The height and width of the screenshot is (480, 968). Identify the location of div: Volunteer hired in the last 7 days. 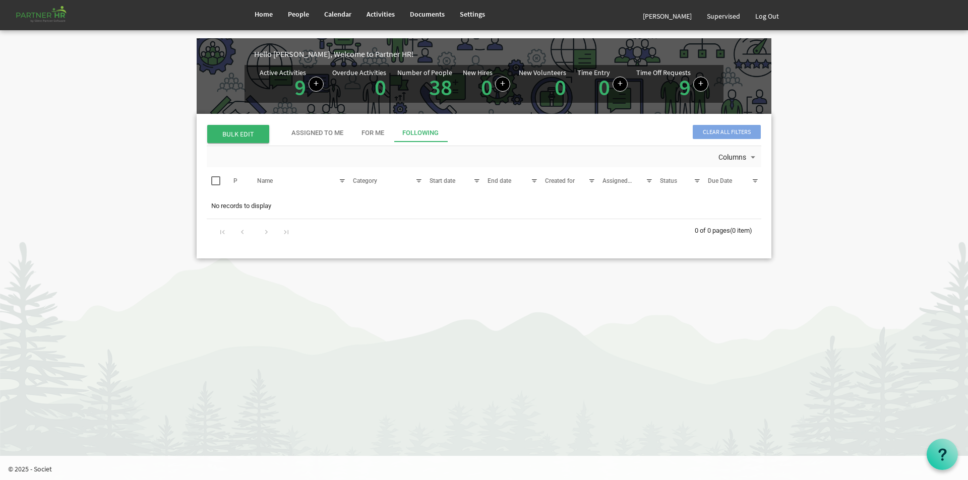
(543, 84).